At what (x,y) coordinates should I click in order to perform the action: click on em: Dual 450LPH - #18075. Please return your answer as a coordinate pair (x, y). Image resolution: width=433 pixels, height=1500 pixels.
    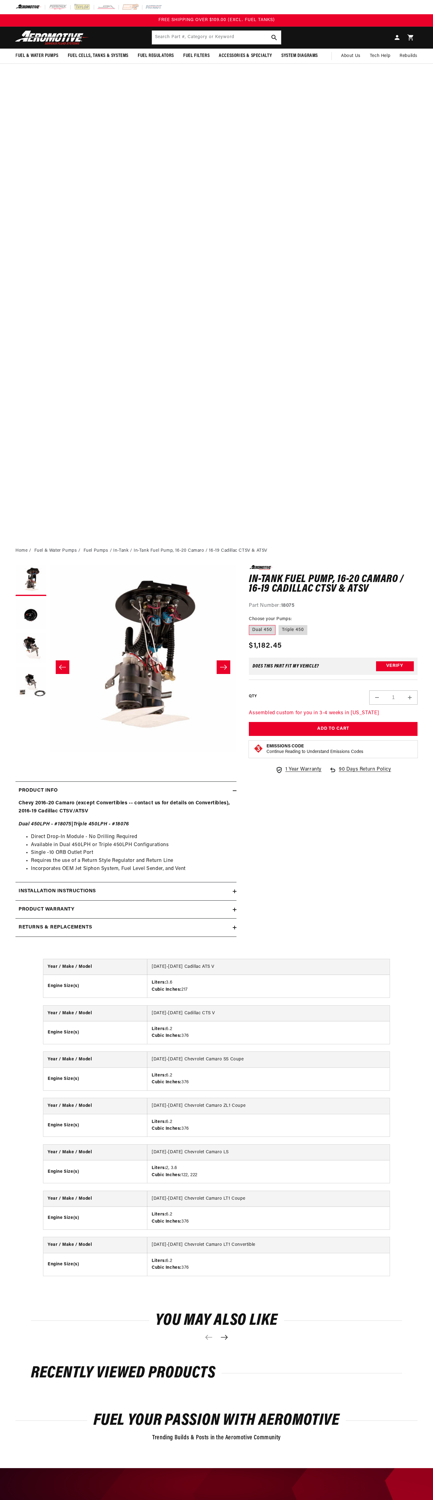
    Looking at the image, I should click on (45, 824).